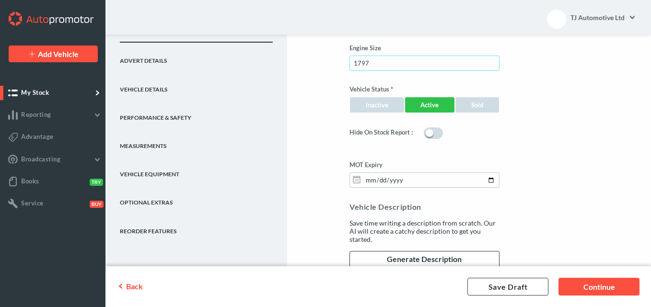  Describe the element at coordinates (424, 89) in the screenshot. I see `label: Vehicle Status *` at that location.